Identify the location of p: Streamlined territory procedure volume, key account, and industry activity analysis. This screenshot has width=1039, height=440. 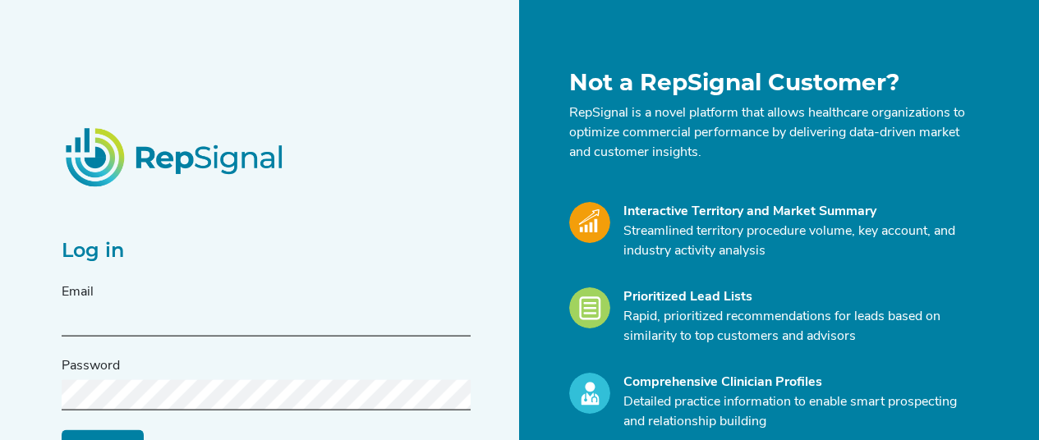
(796, 241).